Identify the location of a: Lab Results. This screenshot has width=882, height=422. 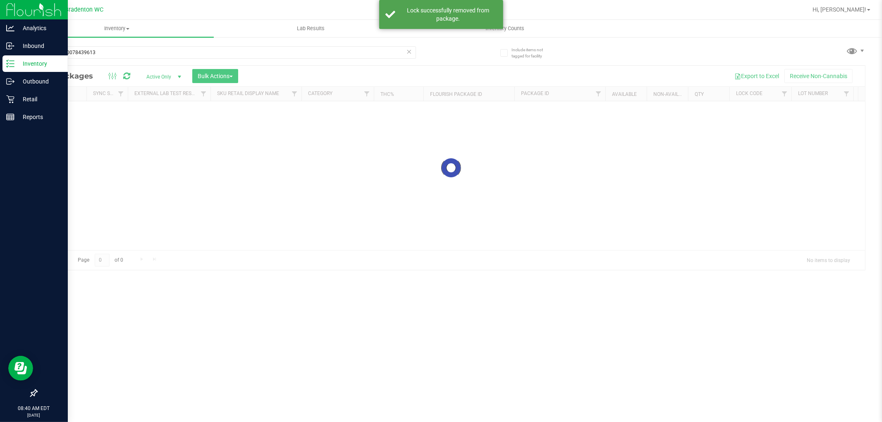
(310, 29).